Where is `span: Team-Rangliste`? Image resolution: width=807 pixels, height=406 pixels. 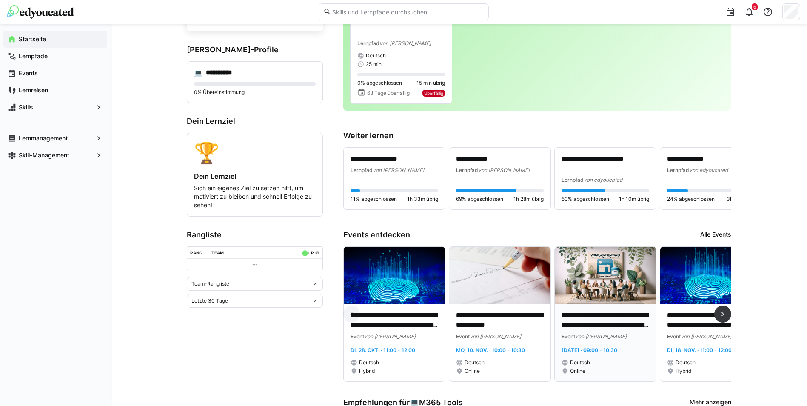
span: Team-Rangliste is located at coordinates (210, 284).